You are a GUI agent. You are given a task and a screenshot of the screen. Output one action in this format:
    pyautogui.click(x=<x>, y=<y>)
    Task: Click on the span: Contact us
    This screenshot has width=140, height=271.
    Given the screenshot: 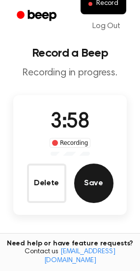 What is the action you would take?
    pyautogui.click(x=70, y=256)
    